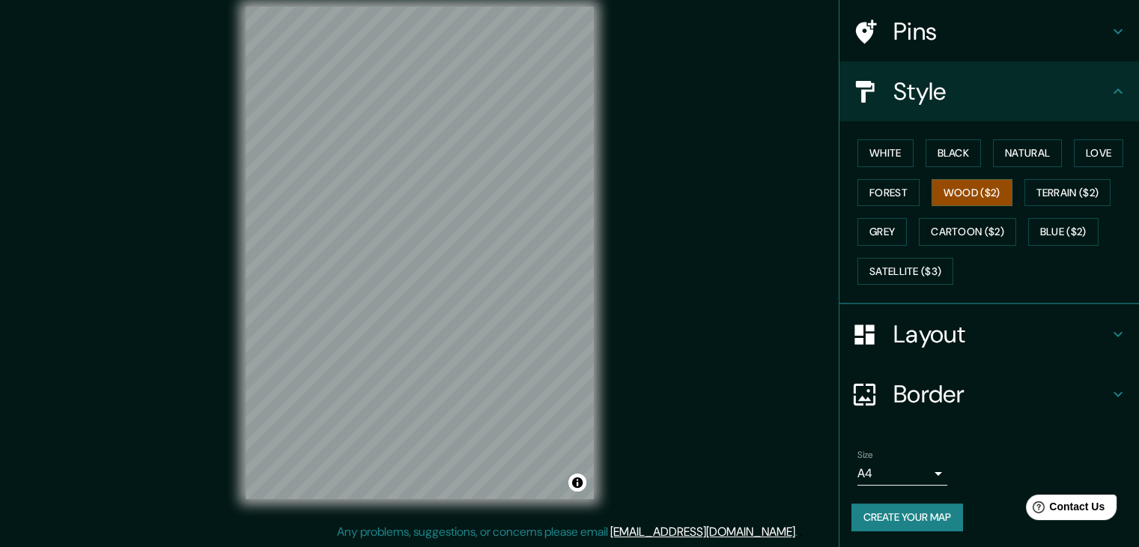  I want to click on button: Blue ($2), so click(1063, 231).